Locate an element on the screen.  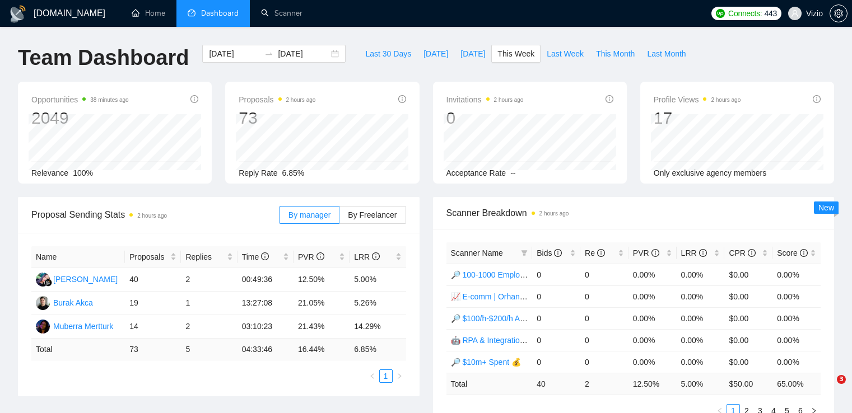
a: BABurak Akca is located at coordinates (64, 302).